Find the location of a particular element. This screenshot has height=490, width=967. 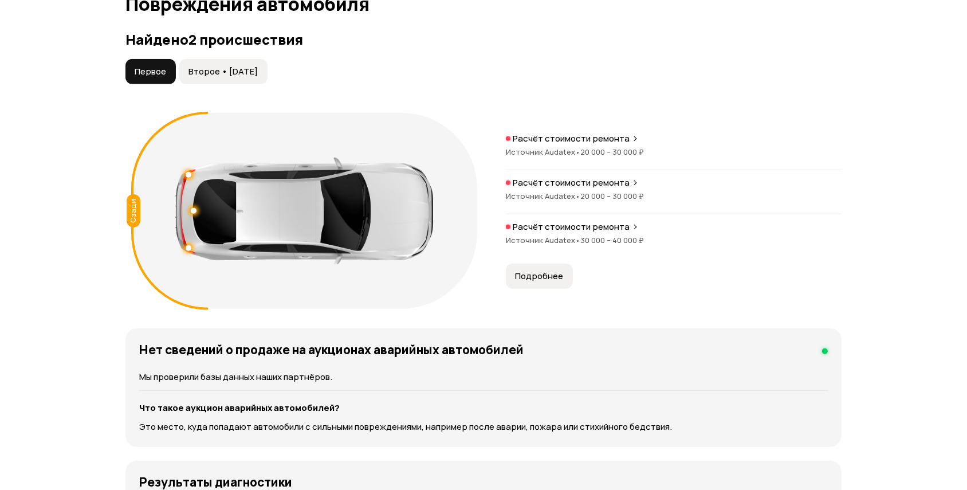

h4: Нет сведений о продаже на аукционах аварийных автомобилей is located at coordinates (331, 349).